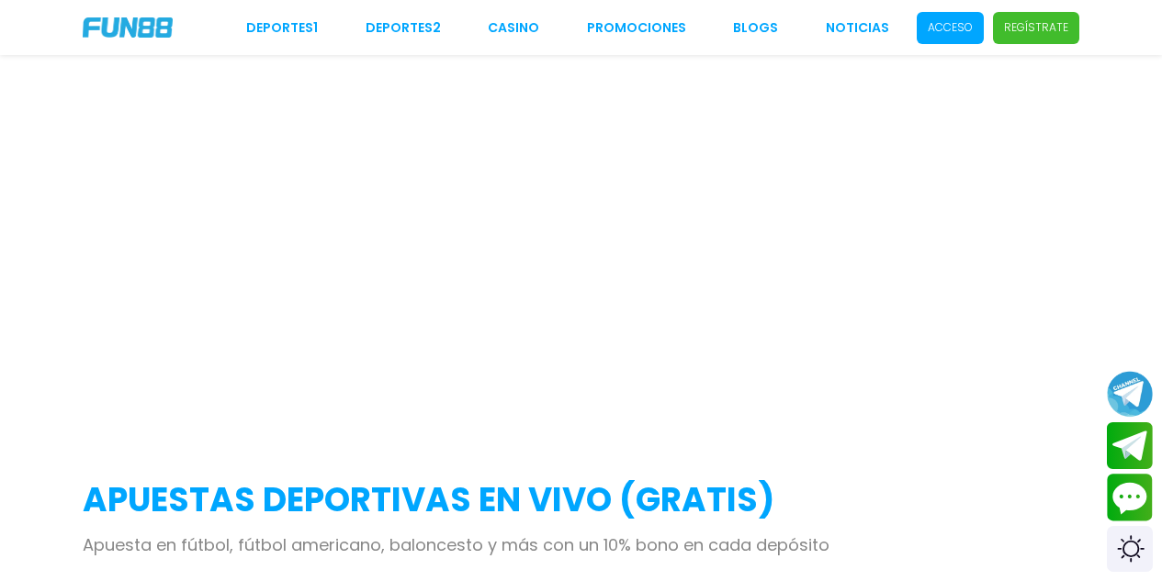 The height and width of the screenshot is (581, 1162). Describe the element at coordinates (755, 28) in the screenshot. I see `a: BLOGS` at that location.